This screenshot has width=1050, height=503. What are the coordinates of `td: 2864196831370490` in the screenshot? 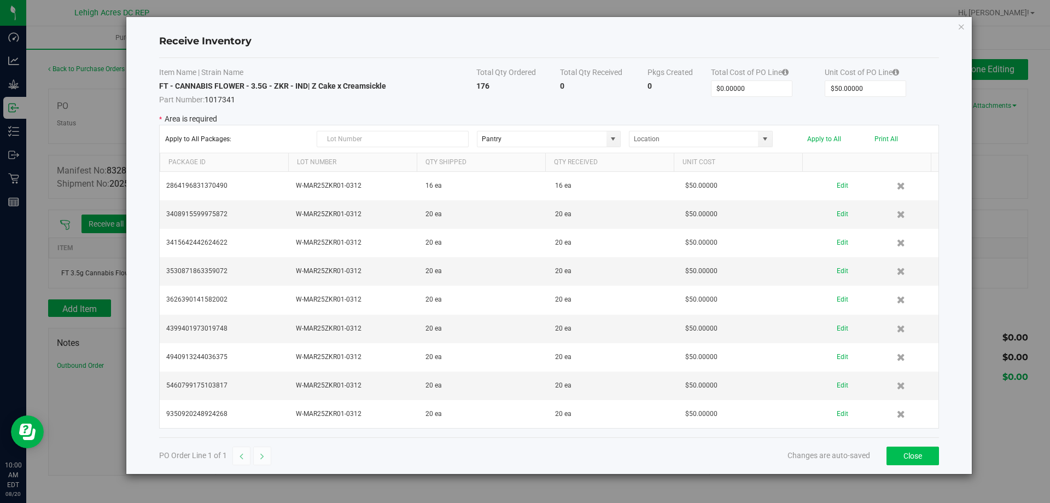 It's located at (224, 186).